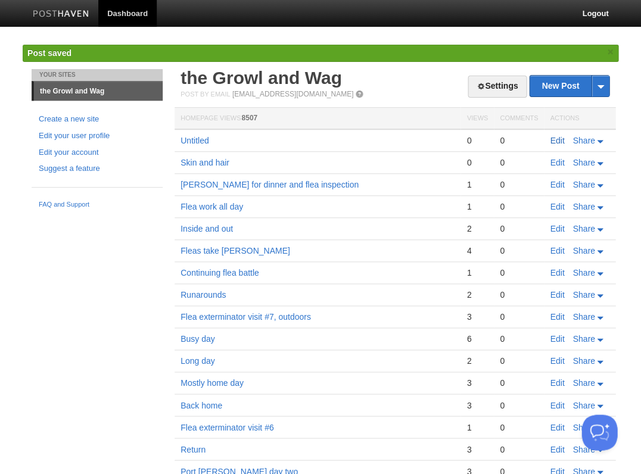  What do you see at coordinates (194, 141) in the screenshot?
I see `a: Untitled` at bounding box center [194, 141].